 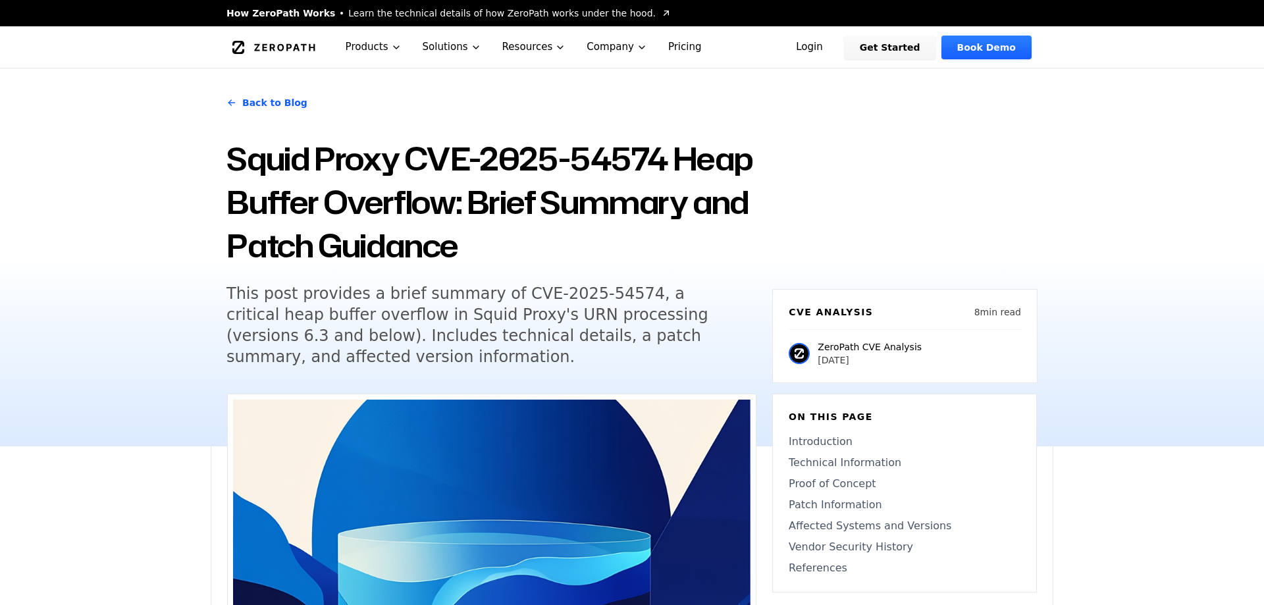 What do you see at coordinates (534, 47) in the screenshot?
I see `button: Resources` at bounding box center [534, 47].